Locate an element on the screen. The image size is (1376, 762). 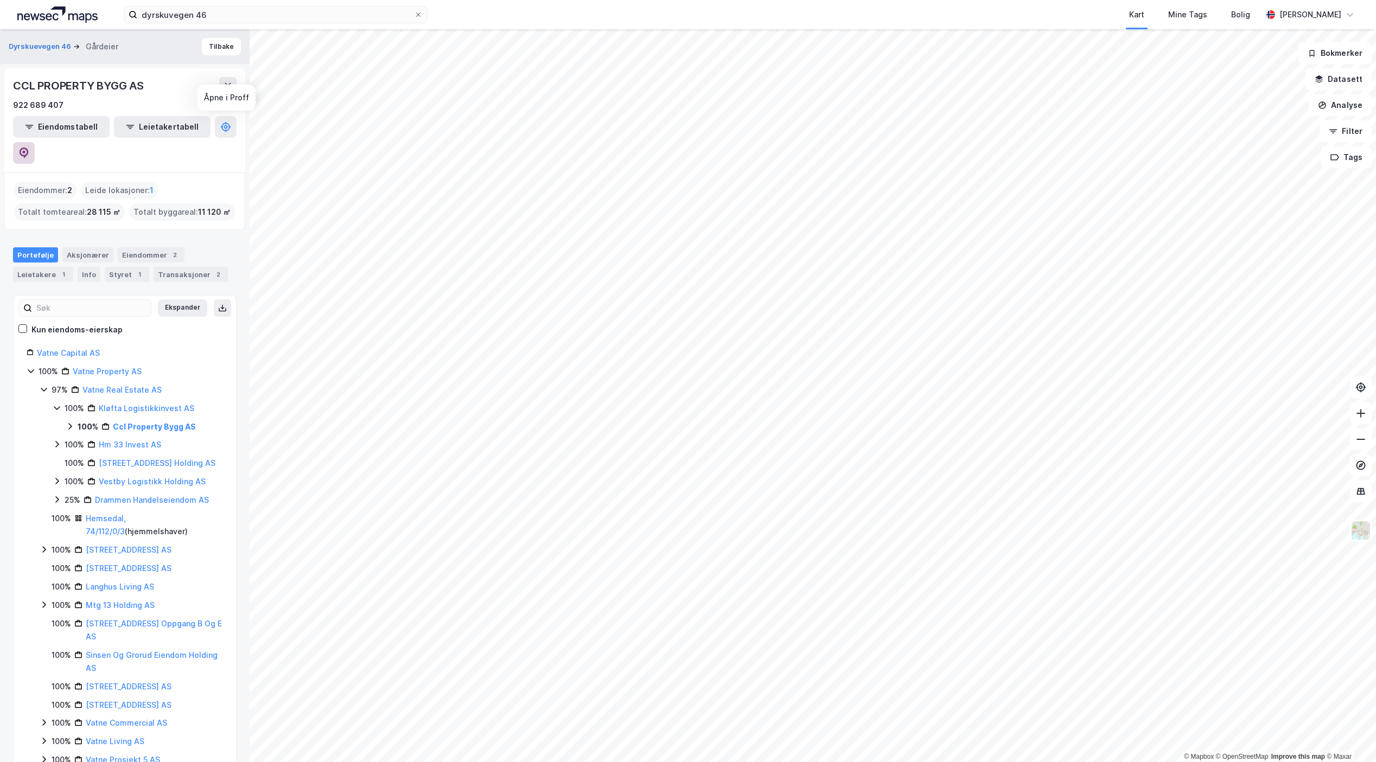
input: Søk is located at coordinates (91, 308).